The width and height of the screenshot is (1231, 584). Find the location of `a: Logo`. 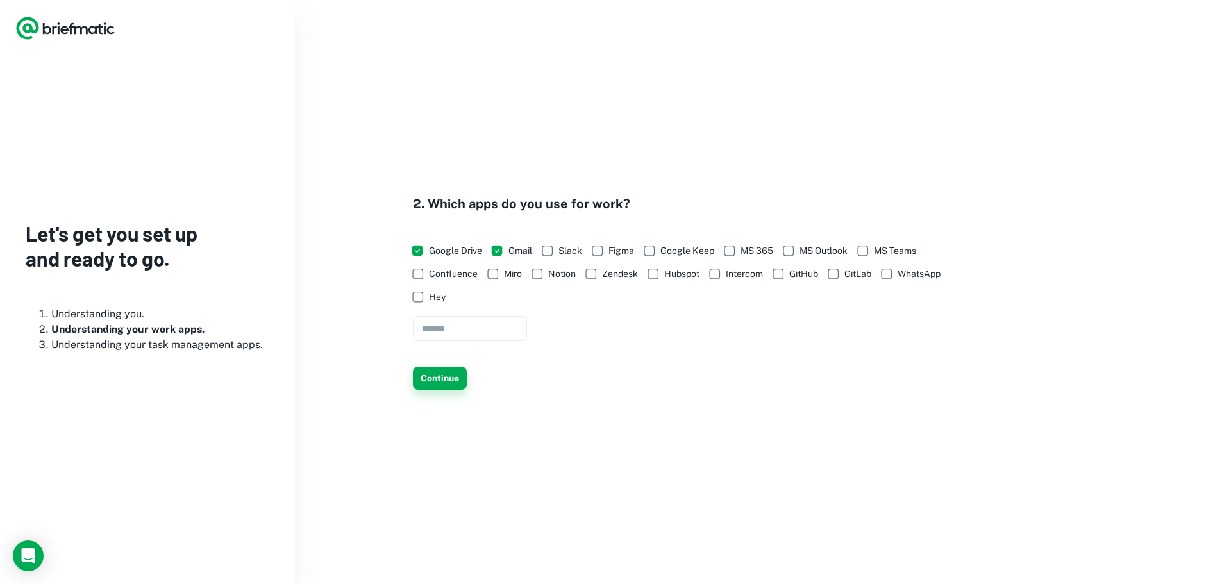

a: Logo is located at coordinates (65, 28).